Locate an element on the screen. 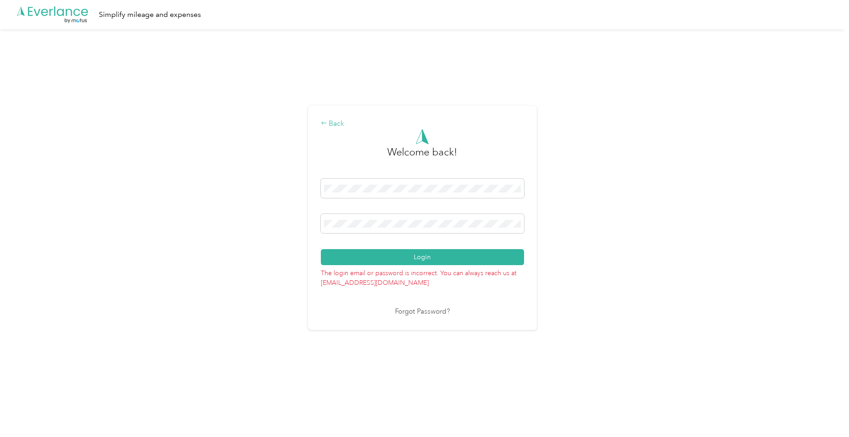 This screenshot has width=849, height=437. button: Login is located at coordinates (422, 257).